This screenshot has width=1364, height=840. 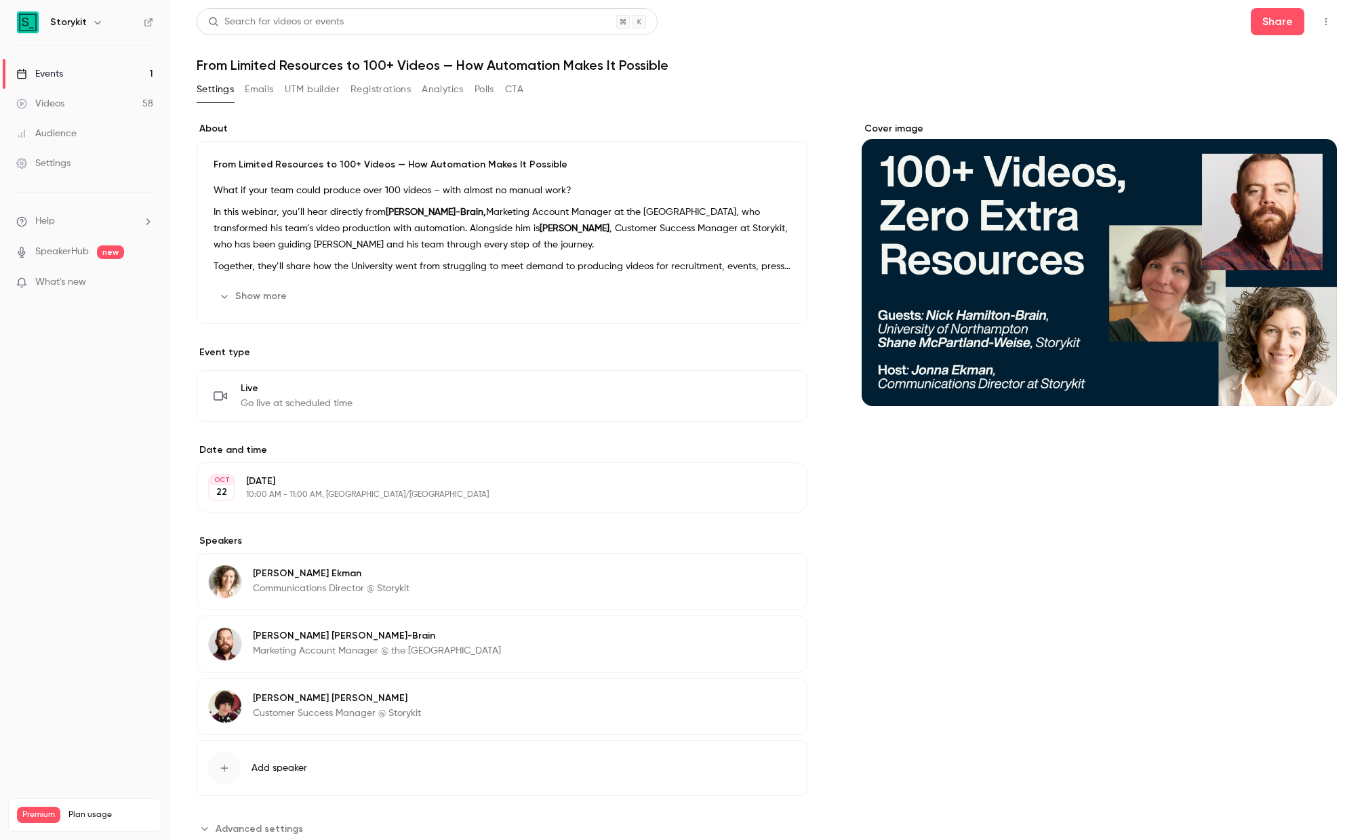 What do you see at coordinates (502, 165) in the screenshot?
I see `p: From Limited Resources to 100+ Videos — How Automation Makes It Possible` at bounding box center [502, 165].